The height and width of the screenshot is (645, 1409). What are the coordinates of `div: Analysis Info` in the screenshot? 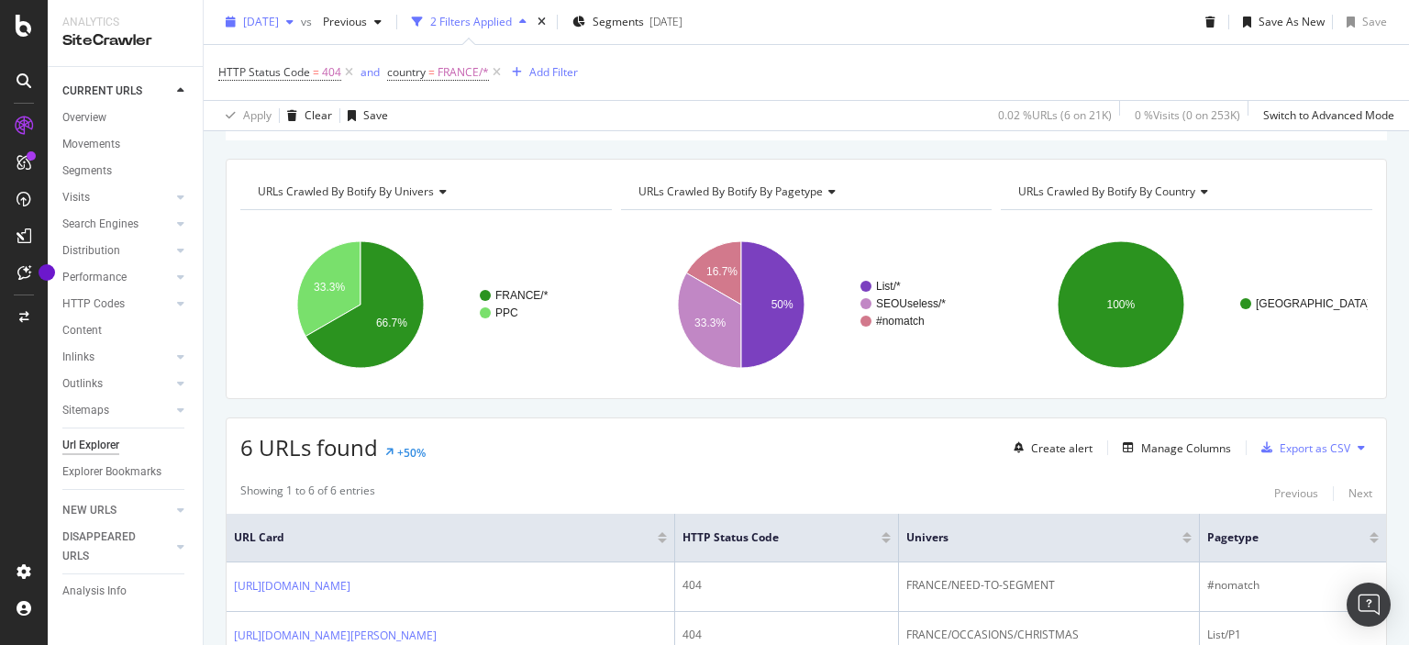 It's located at (95, 591).